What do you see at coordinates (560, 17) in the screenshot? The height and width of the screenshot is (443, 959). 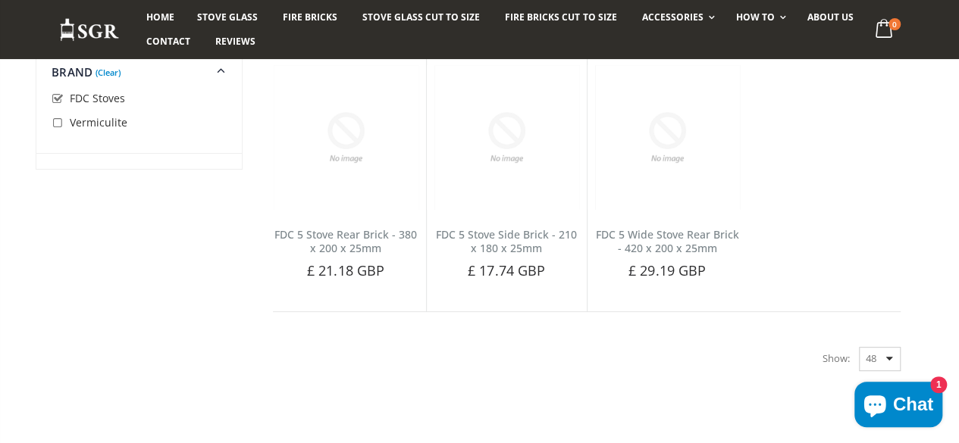 I see `span: Fire Bricks Cut To Size` at bounding box center [560, 17].